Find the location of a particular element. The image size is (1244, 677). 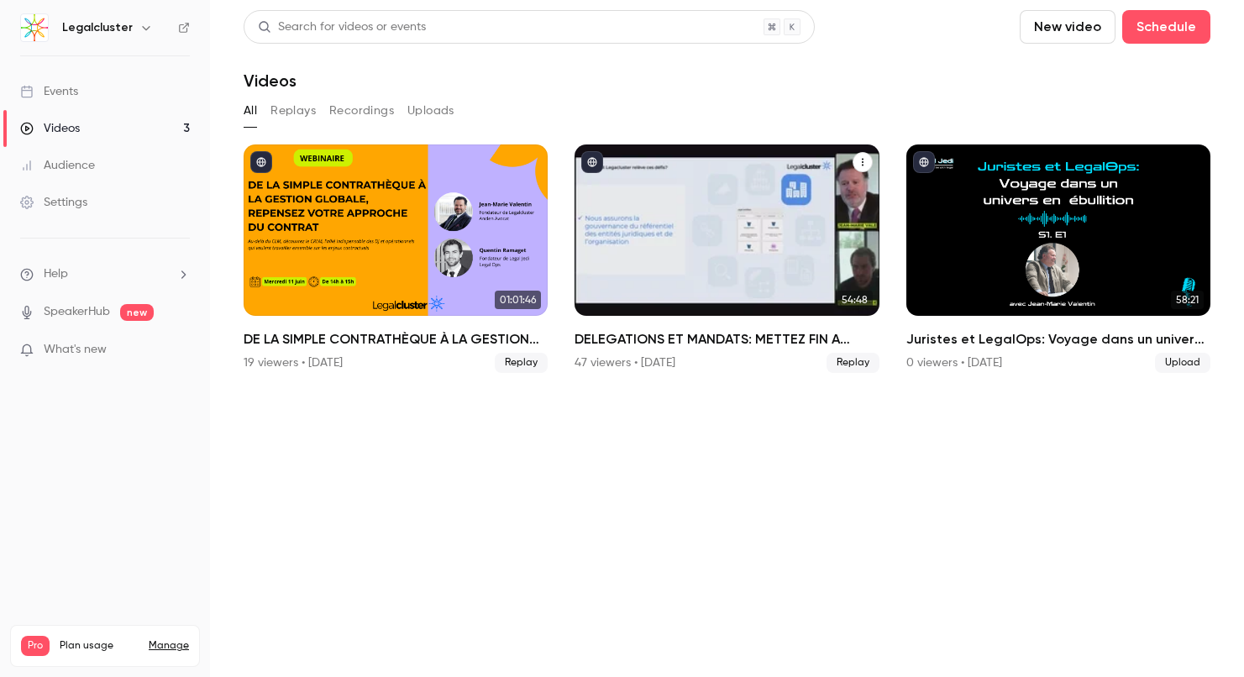

span: What's new is located at coordinates (75, 349).